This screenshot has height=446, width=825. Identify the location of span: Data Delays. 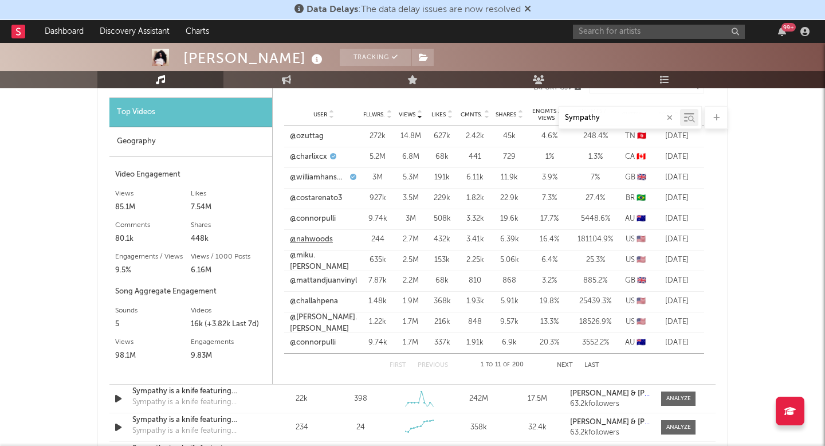
(332, 10).